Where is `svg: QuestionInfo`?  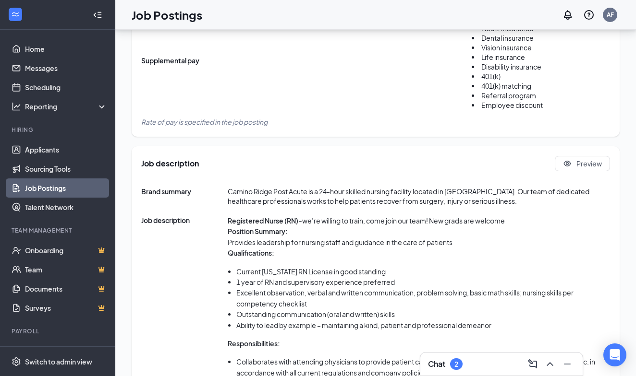 svg: QuestionInfo is located at coordinates (589, 15).